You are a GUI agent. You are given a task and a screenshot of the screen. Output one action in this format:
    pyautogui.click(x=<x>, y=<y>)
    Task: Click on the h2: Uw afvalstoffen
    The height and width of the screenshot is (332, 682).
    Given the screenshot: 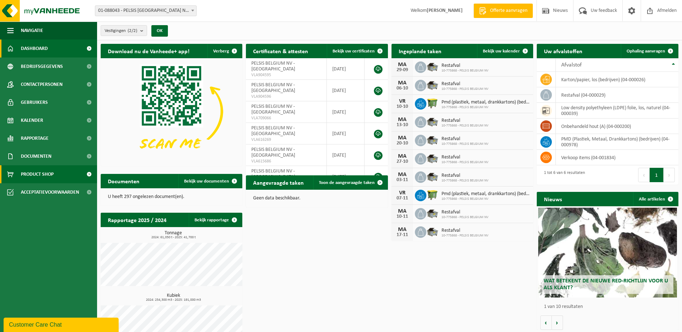 What is the action you would take?
    pyautogui.click(x=563, y=51)
    